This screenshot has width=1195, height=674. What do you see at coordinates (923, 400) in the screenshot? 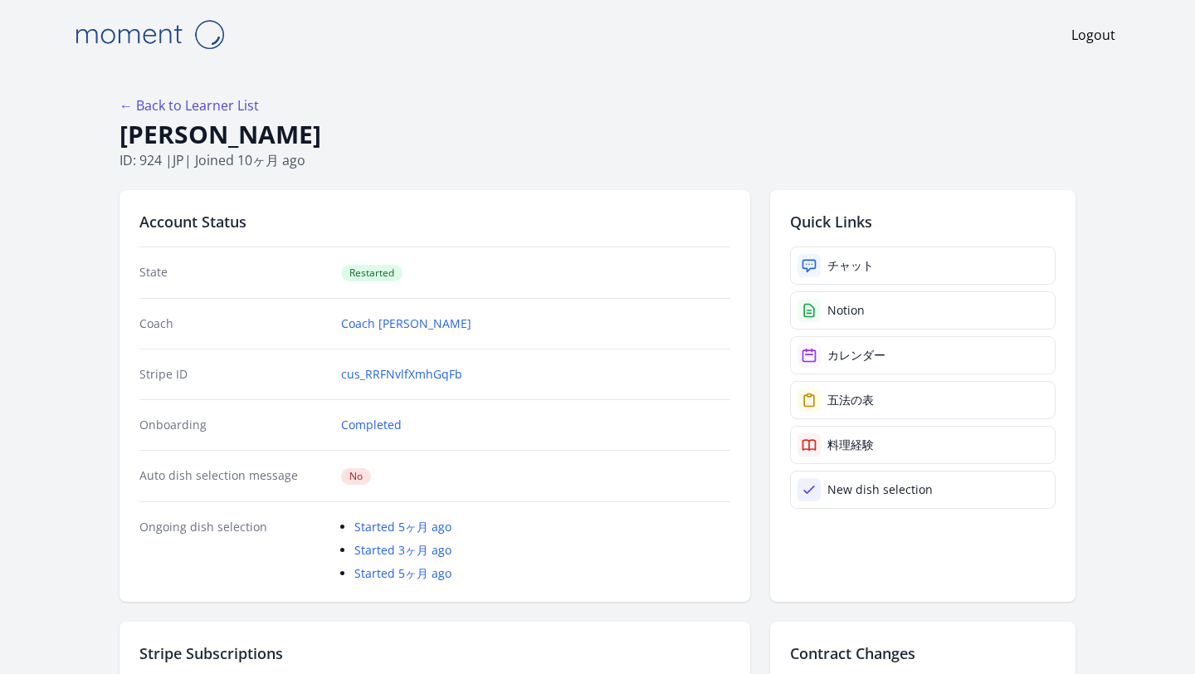
I see `a: 五法の表` at bounding box center [923, 400].